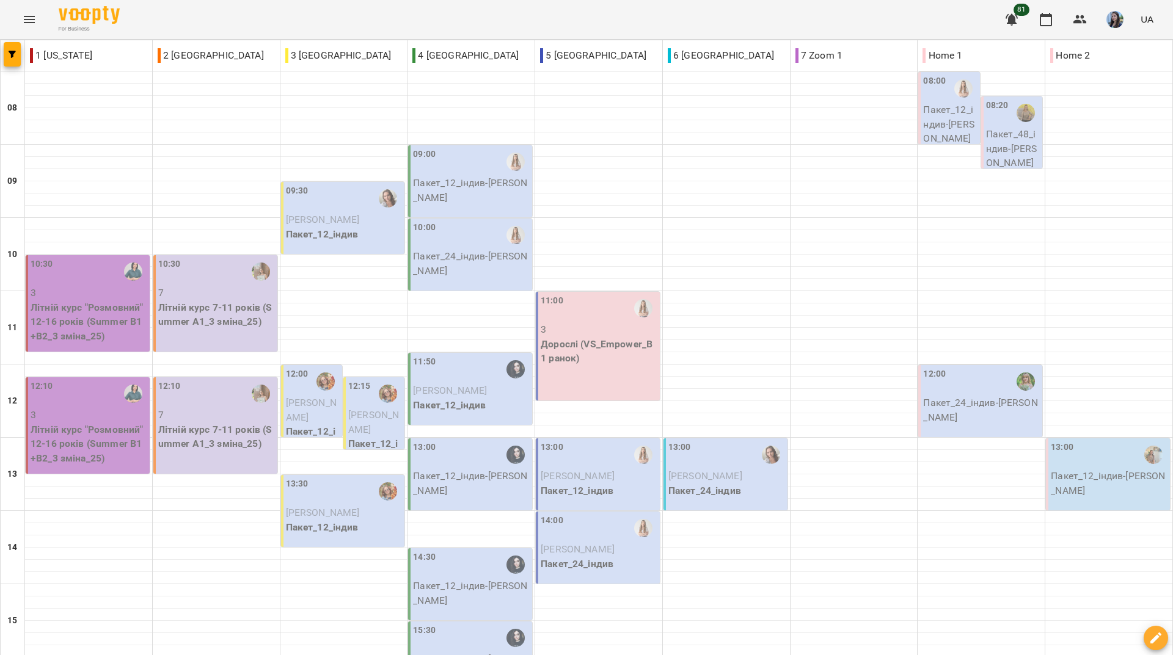 This screenshot has width=1173, height=655. I want to click on img: b6e1badff8a581c3b3d1def27785cccf.jpg, so click(1115, 20).